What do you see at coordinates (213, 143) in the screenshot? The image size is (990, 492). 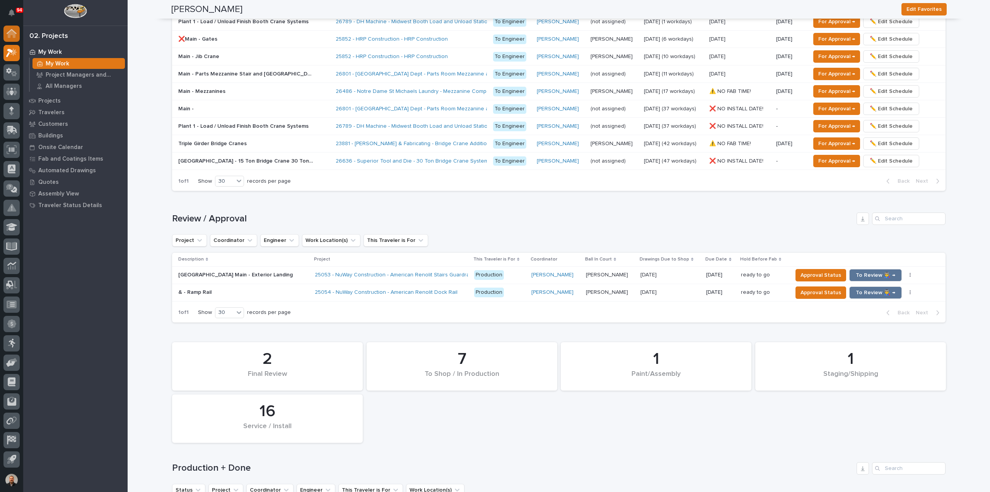 I see `p: Triple Girder Bridge Cranes` at bounding box center [213, 143].